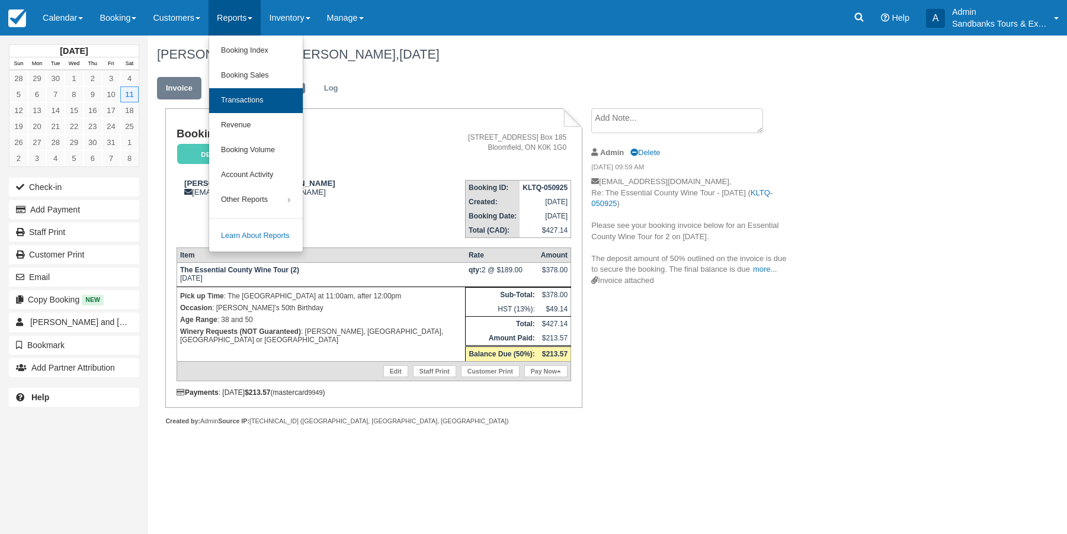 The width and height of the screenshot is (1067, 534). Describe the element at coordinates (37, 94) in the screenshot. I see `a: 6` at that location.